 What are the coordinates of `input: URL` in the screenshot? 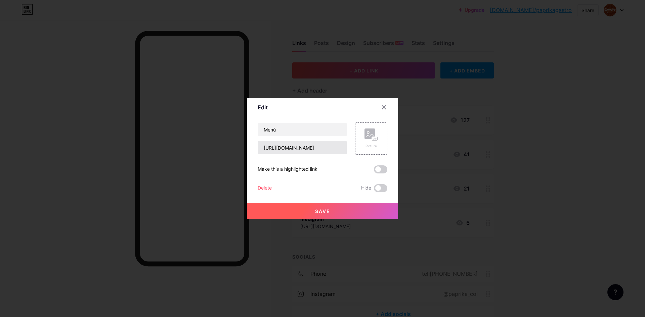 It's located at (302, 148).